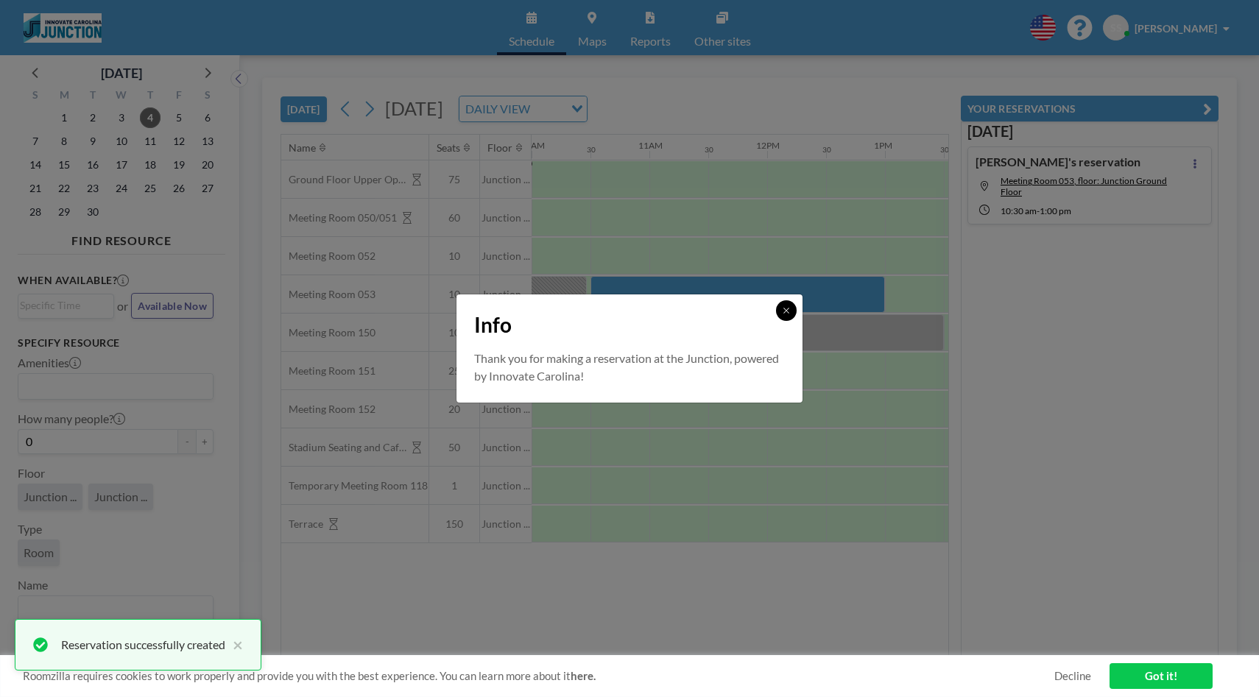 Image resolution: width=1259 pixels, height=697 pixels. I want to click on p: Thank you for making a reservation at the Junction, powered by Innovate Carolina!, so click(629, 367).